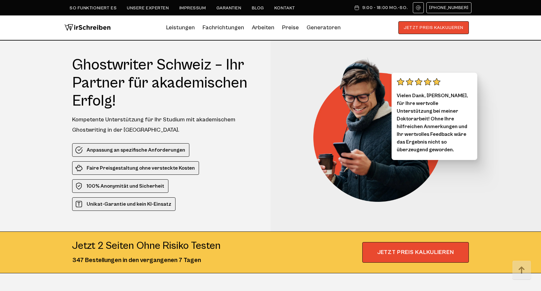  I want to click on button: JETZT PREIS KALKULIEREN, so click(433, 28).